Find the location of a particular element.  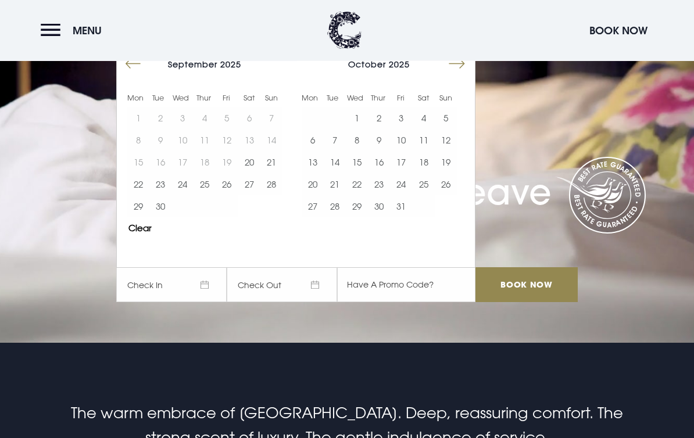

td: Choose Wednesday, September 24, 2025 as your start date. is located at coordinates (183, 185).